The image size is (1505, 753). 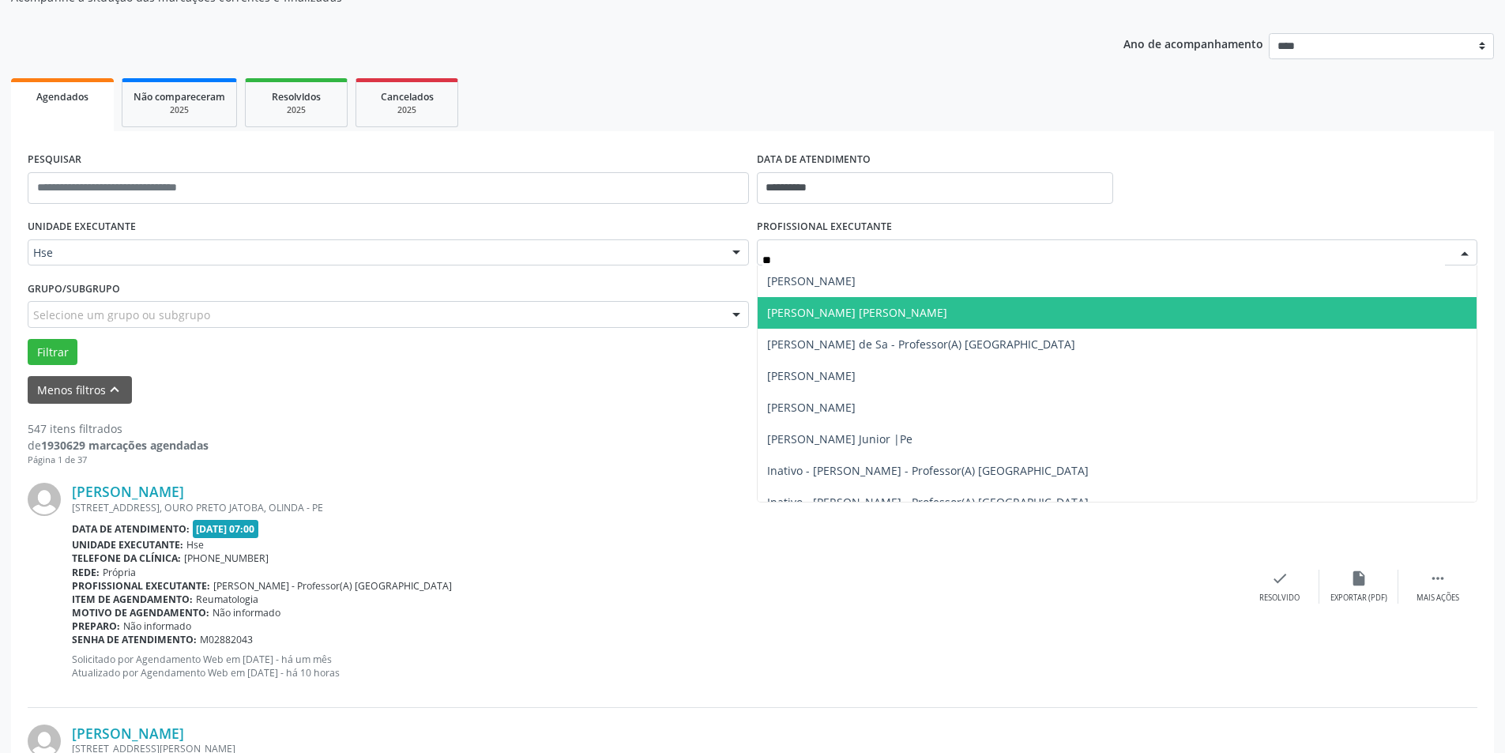 What do you see at coordinates (134, 639) in the screenshot?
I see `b: Senha de atendimento:` at bounding box center [134, 639].